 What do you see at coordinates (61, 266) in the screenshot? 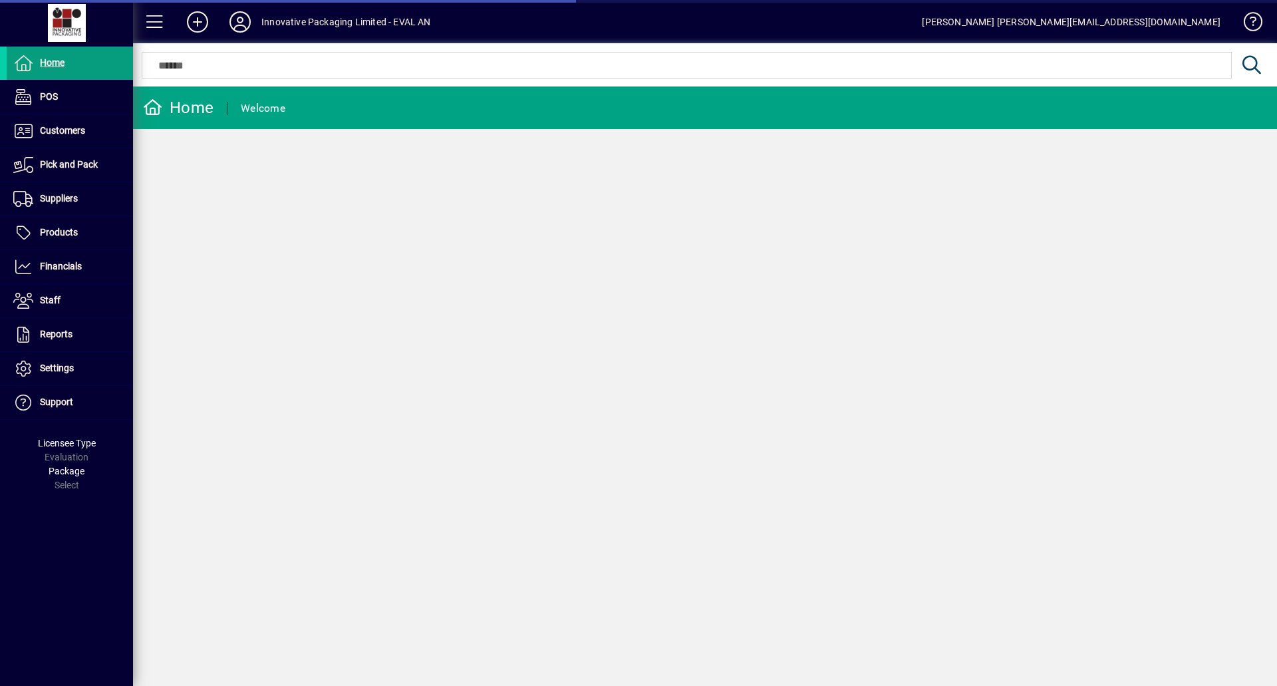
I see `span: Financials` at bounding box center [61, 266].